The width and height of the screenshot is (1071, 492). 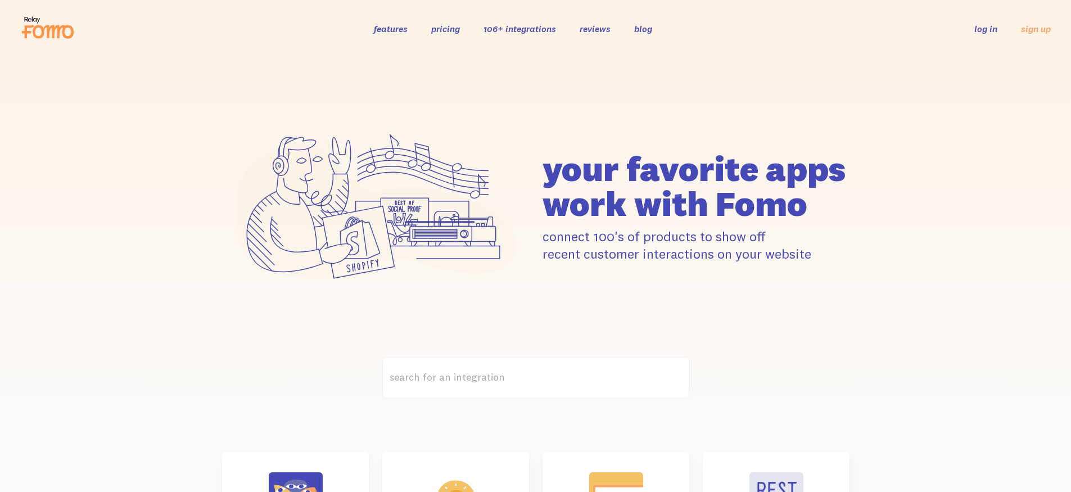 I want to click on a: pricing, so click(x=445, y=29).